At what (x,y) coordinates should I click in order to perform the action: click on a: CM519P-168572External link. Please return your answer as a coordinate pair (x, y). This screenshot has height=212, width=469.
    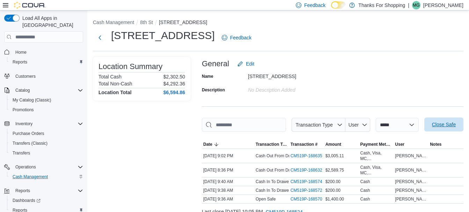
    Looking at the image, I should click on (309, 191).